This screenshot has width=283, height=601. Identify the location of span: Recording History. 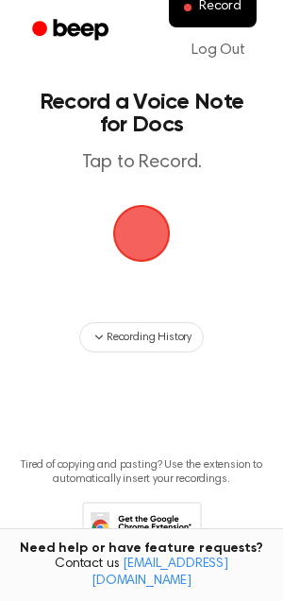
(149, 337).